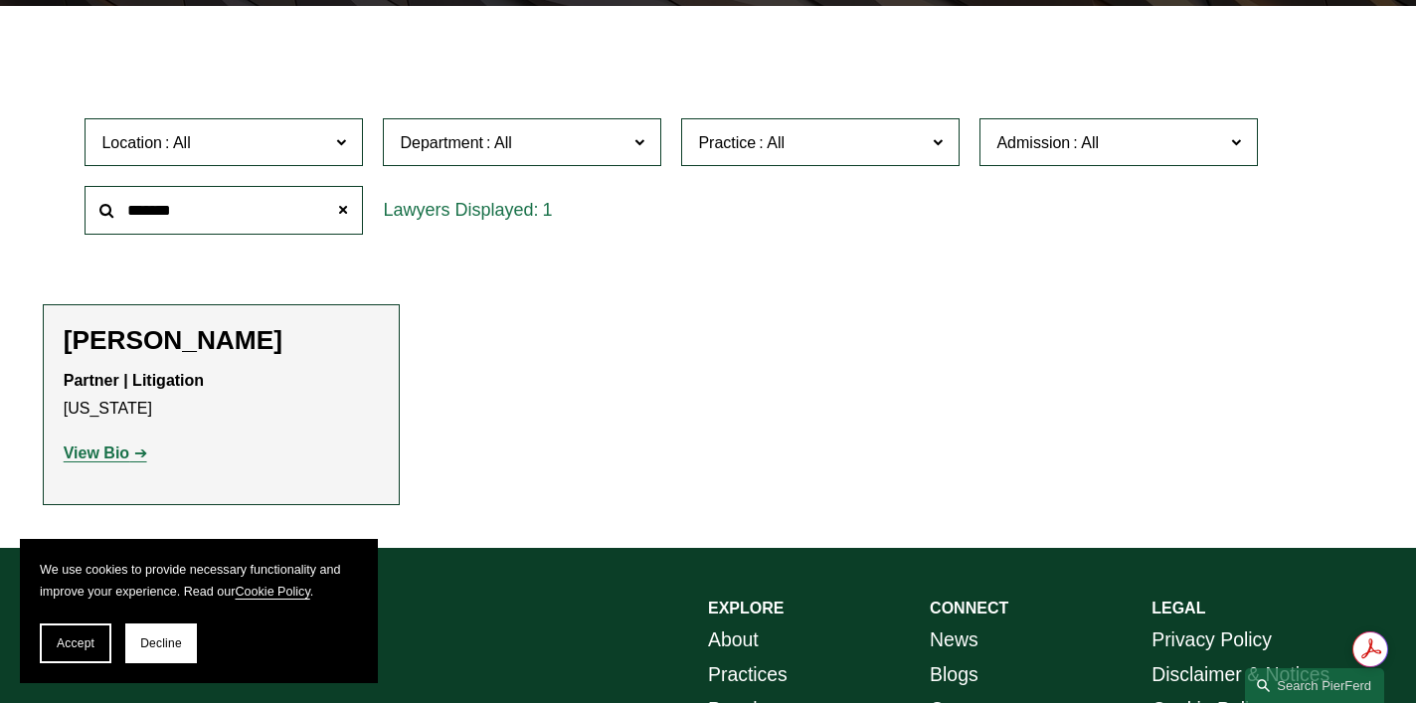 The height and width of the screenshot is (703, 1416). I want to click on span: 1, so click(548, 210).